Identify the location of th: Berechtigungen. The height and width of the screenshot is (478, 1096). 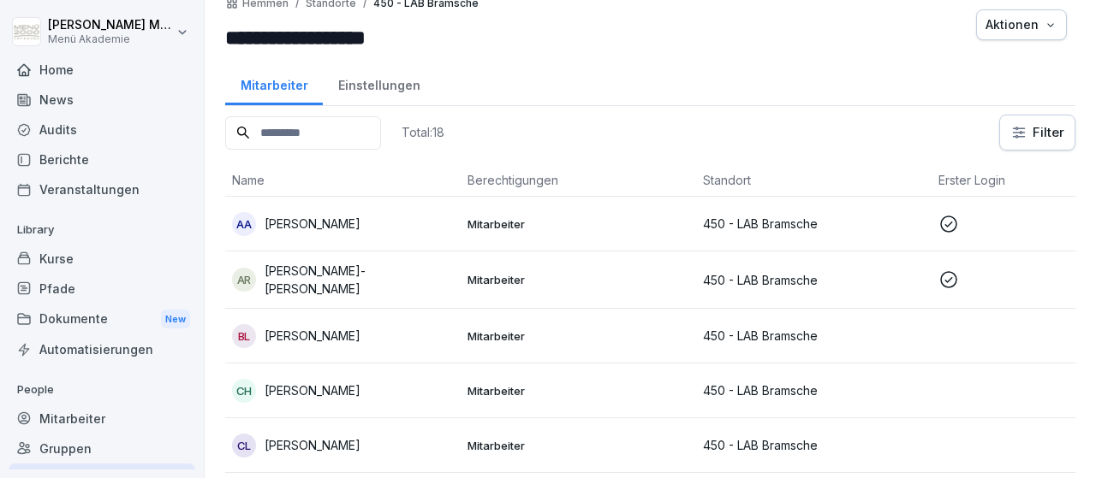
(578, 181).